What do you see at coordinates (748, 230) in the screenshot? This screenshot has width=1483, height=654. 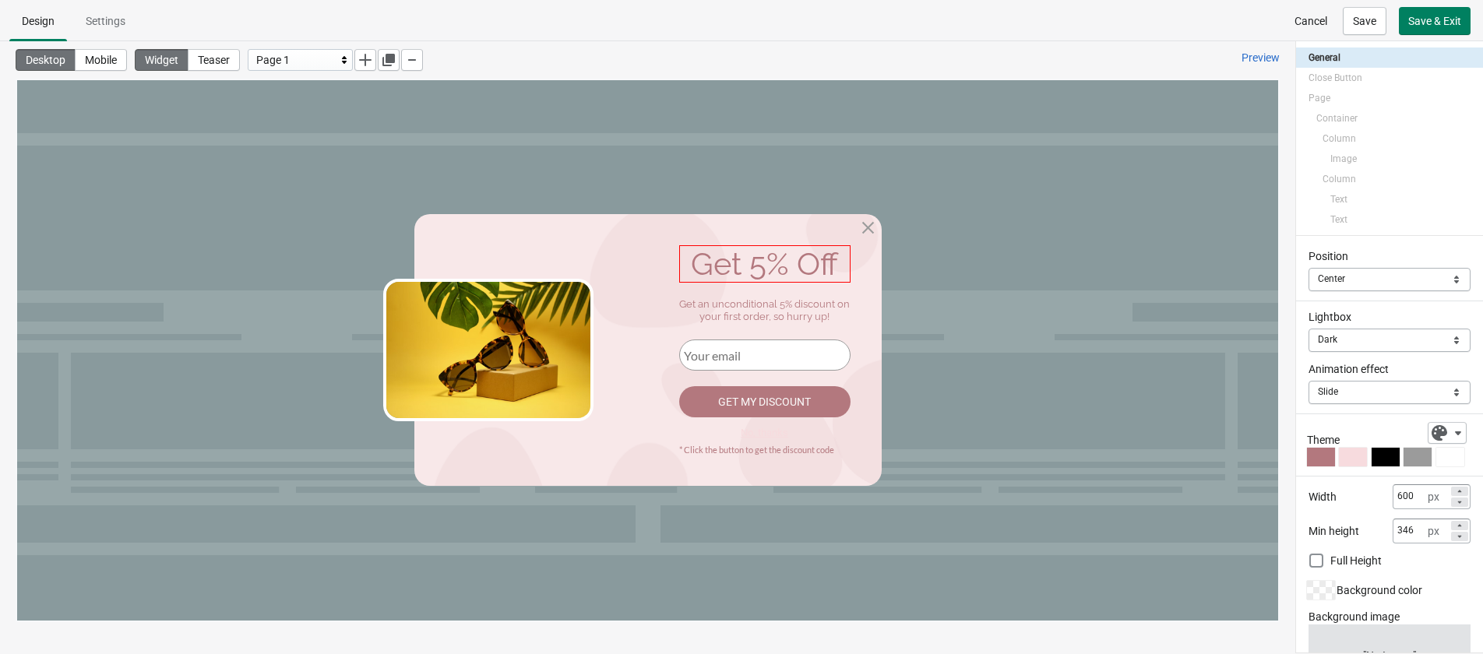 I see `div: Get an unconditional 5% discount on your first order, so hurry up!` at bounding box center [748, 230].